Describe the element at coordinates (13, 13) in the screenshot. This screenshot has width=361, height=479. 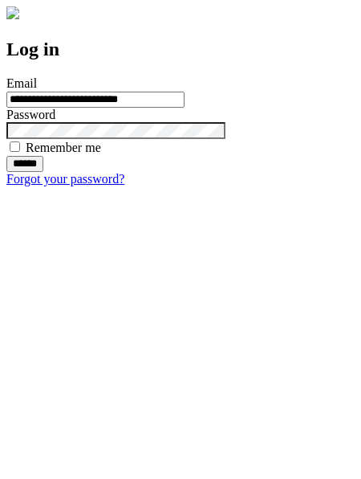
I see `img: logo-4e3dc11c47720685a147b03b5a06dd966a58ff35d612b21f08c02c0306f2b779.png` at that location.